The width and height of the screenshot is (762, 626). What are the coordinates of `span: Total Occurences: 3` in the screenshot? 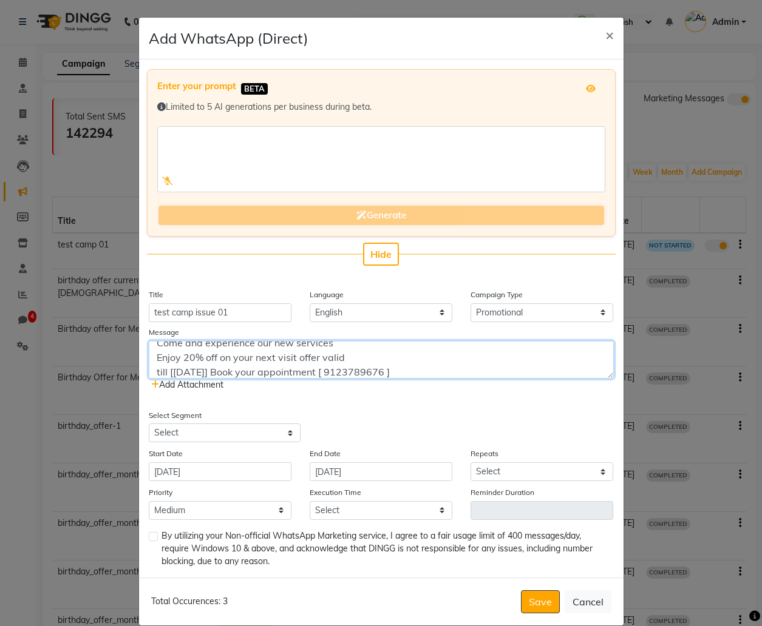 It's located at (189, 601).